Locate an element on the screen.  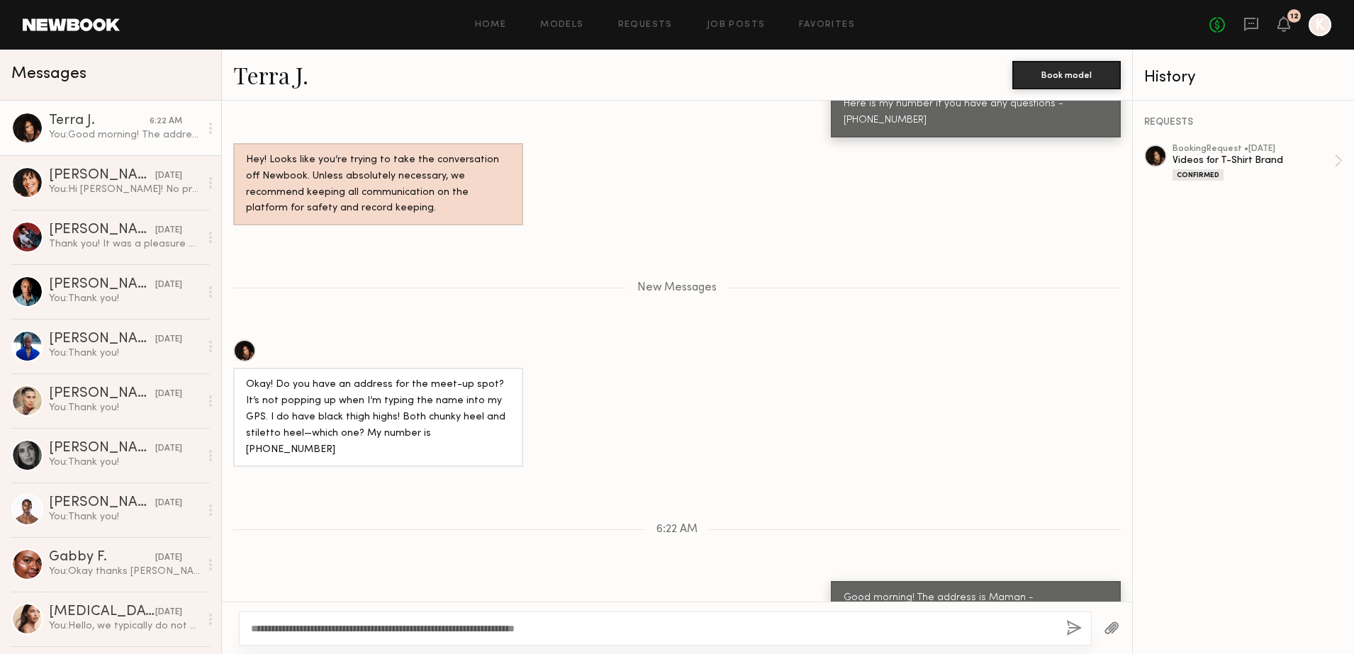
div: 6:22 AM is located at coordinates (166, 121).